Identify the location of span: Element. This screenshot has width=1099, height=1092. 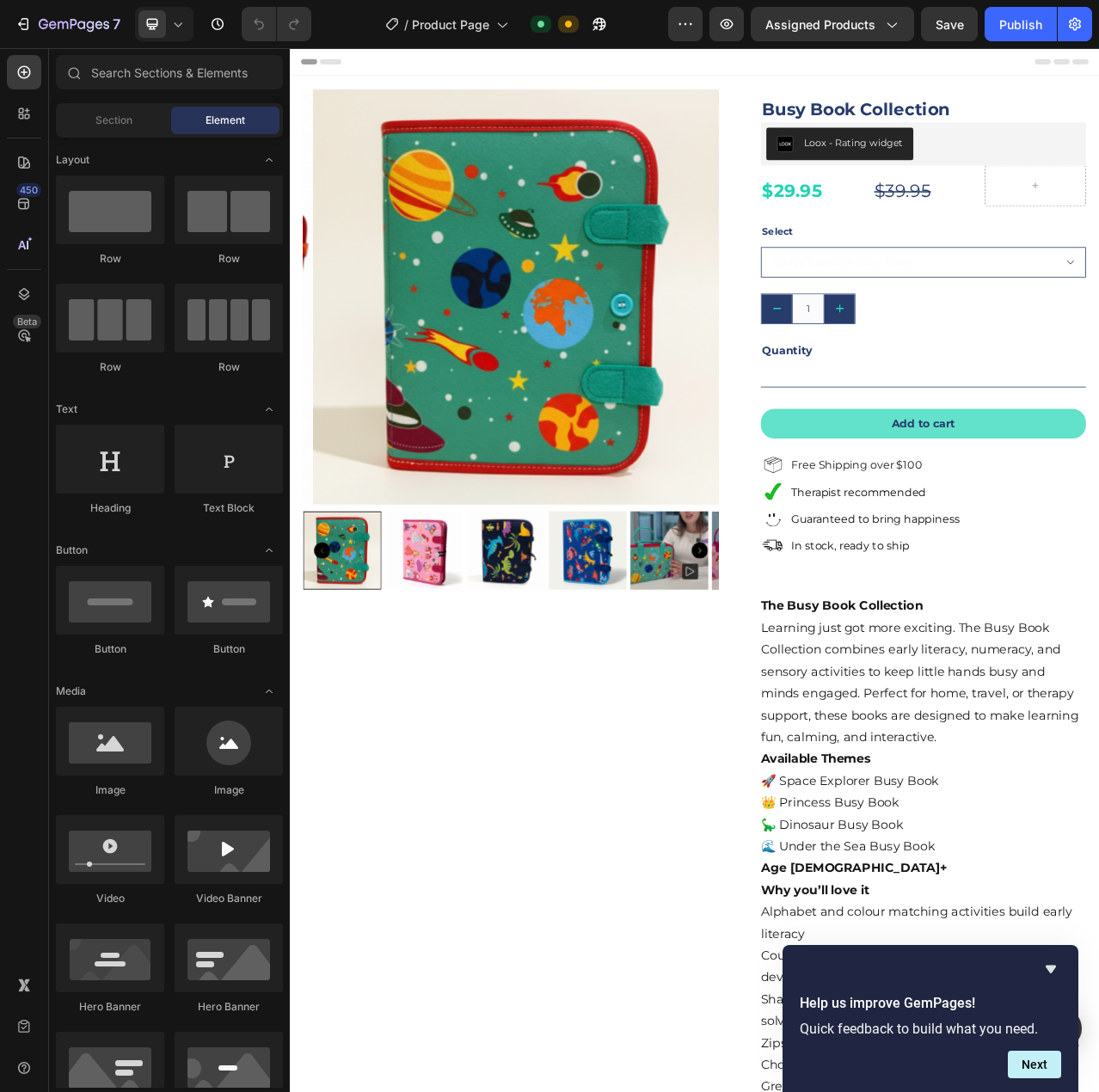
(226, 120).